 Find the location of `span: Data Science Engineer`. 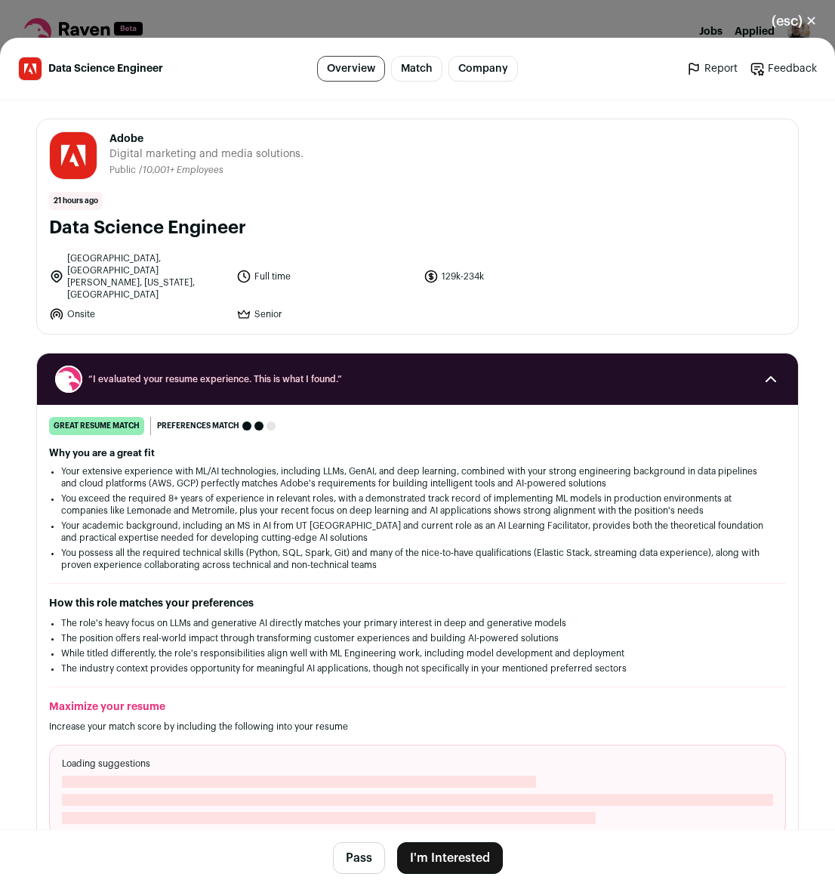

span: Data Science Engineer is located at coordinates (106, 69).